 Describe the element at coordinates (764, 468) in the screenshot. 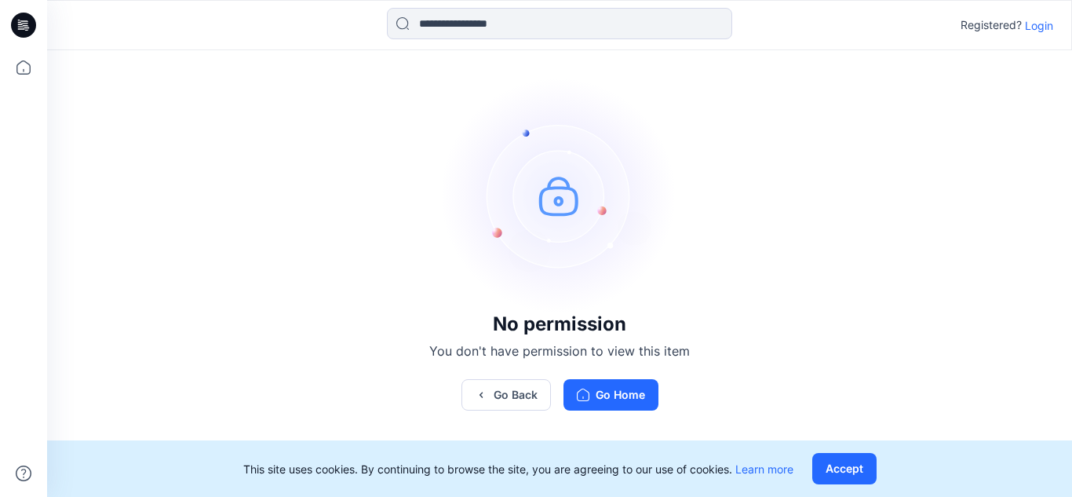

I see `a: Learn more` at that location.